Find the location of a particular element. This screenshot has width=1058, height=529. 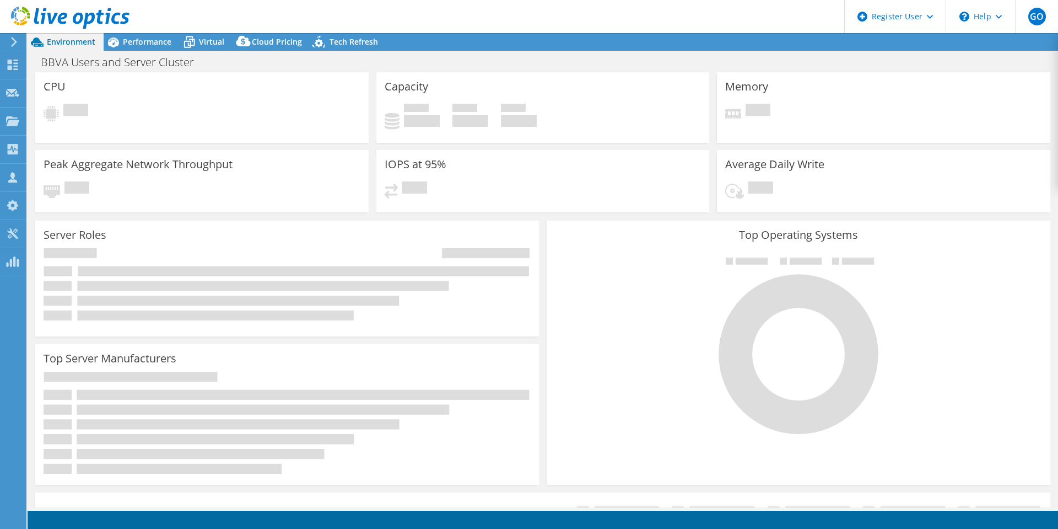

span: Total is located at coordinates (513, 109).